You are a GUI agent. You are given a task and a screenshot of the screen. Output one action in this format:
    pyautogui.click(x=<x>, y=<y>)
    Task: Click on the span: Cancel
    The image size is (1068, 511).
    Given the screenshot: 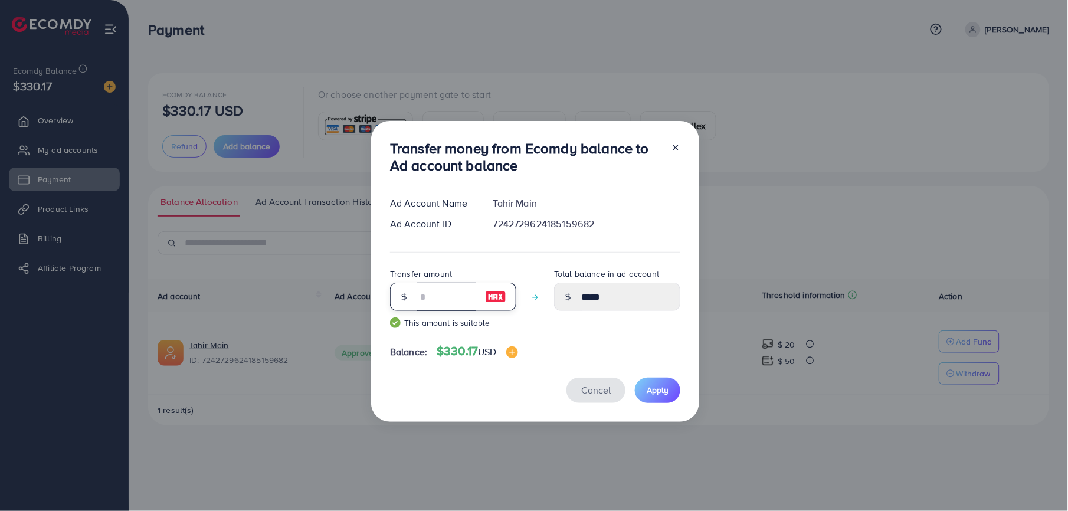 What is the action you would take?
    pyautogui.click(x=596, y=390)
    